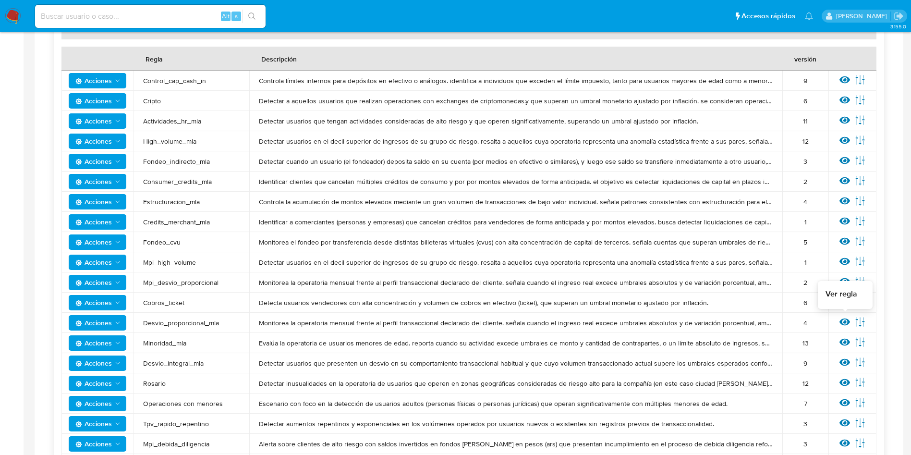  I want to click on span: Accesos rápidos, so click(768, 16).